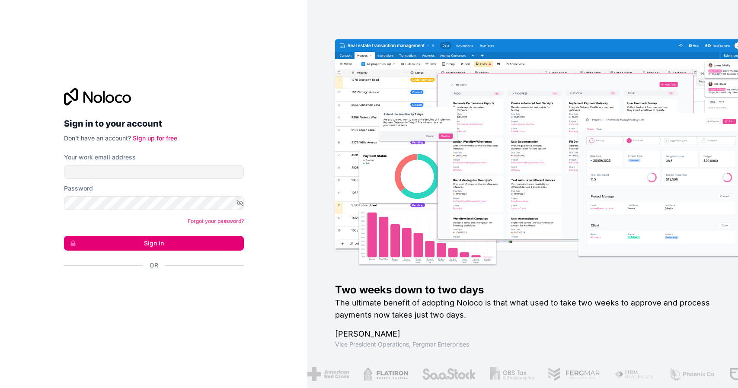 This screenshot has width=738, height=388. I want to click on img: /assets/american-red-cross-BAupjrZR.png, so click(328, 375).